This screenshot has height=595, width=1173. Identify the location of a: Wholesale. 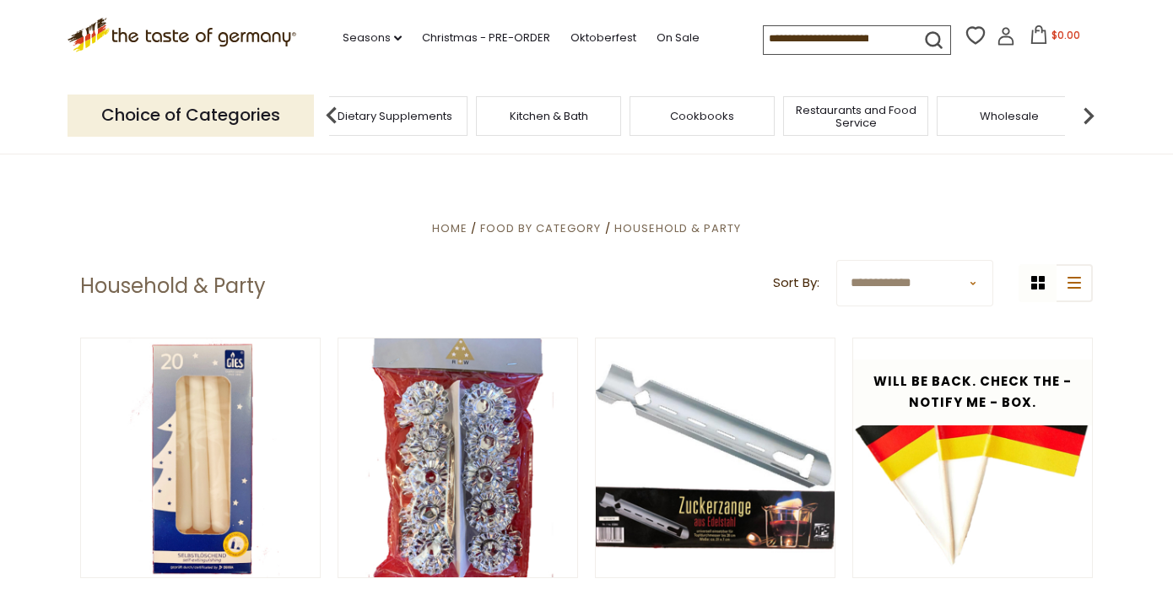
(1009, 116).